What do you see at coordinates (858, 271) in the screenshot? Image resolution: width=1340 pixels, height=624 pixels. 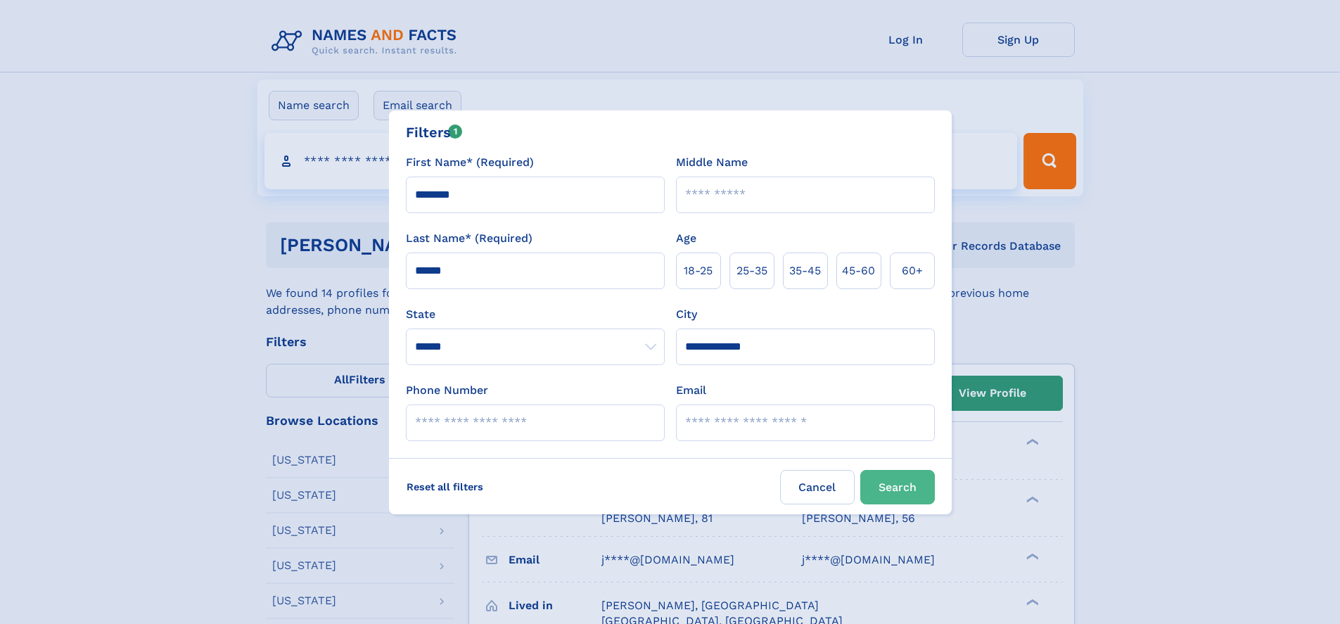 I see `span: 45‑60` at bounding box center [858, 271].